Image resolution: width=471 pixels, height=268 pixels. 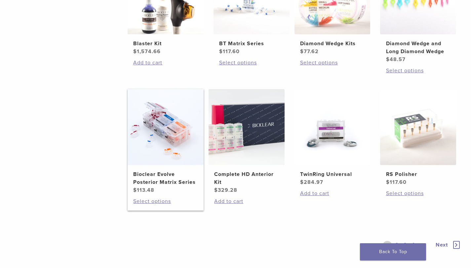 I want to click on a: Complete HD Anterior KitComplete HD Anterior Kit $329.28, so click(x=247, y=142).